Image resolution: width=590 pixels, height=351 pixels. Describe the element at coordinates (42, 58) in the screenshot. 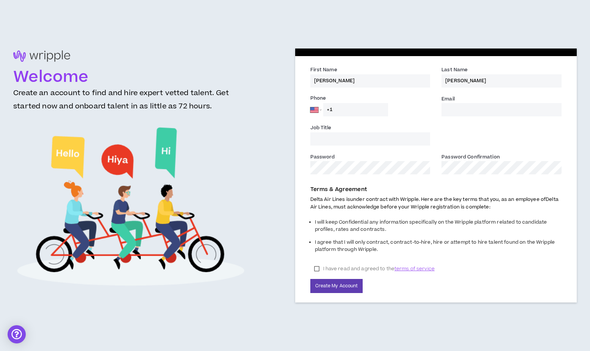

I see `img: logo-brand.png` at that location.